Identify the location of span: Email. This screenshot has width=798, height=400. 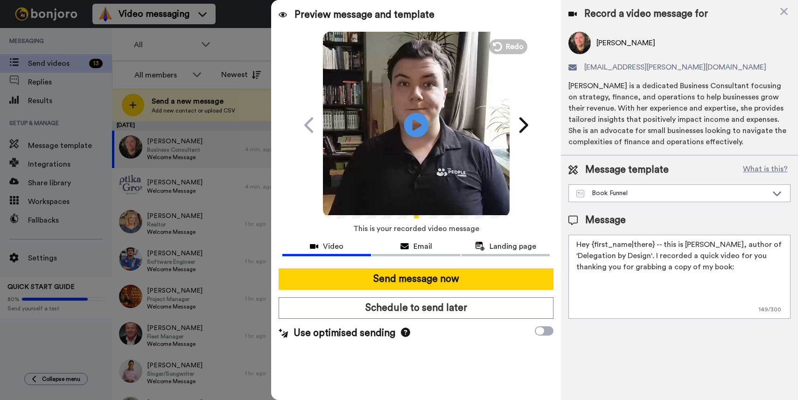
(423, 247).